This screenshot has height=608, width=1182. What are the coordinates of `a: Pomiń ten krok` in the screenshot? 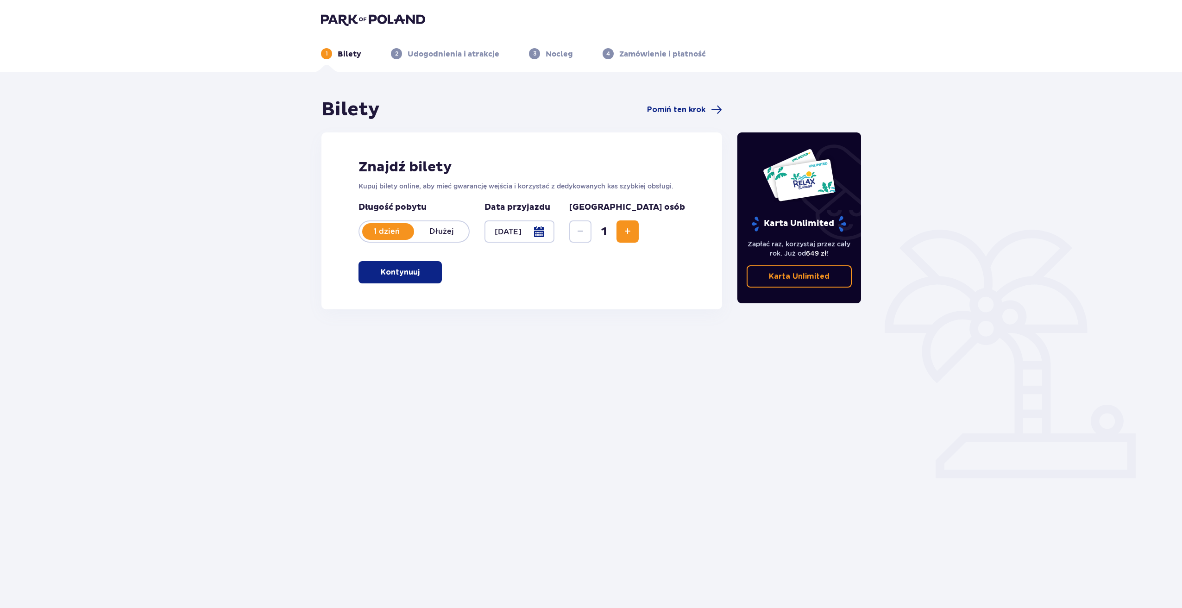 It's located at (685, 110).